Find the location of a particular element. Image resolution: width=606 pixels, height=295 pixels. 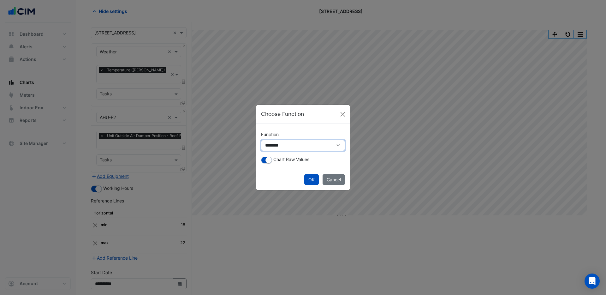

label: Function is located at coordinates (270, 134).